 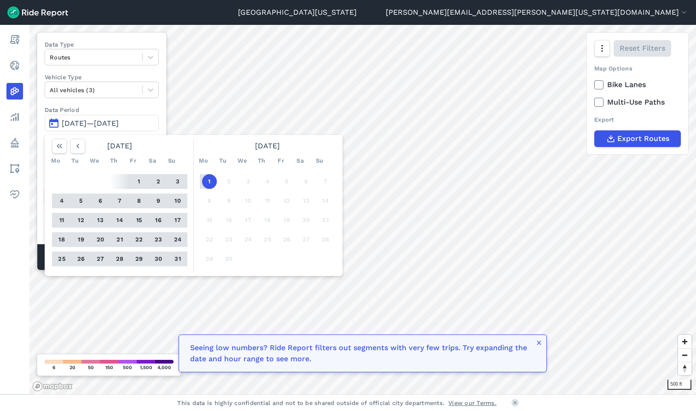 I want to click on button: Export Routes, so click(x=638, y=139).